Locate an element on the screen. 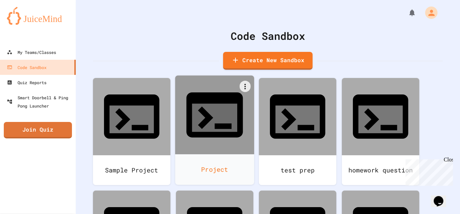 This screenshot has width=460, height=214. a: Project is located at coordinates (215, 130).